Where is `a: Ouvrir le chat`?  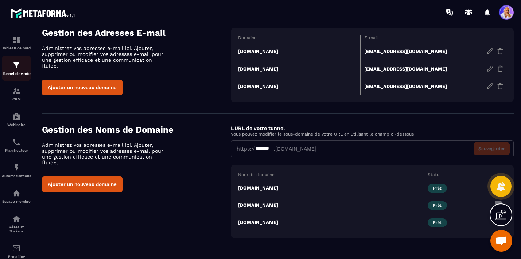 a: Ouvrir le chat is located at coordinates (501, 240).